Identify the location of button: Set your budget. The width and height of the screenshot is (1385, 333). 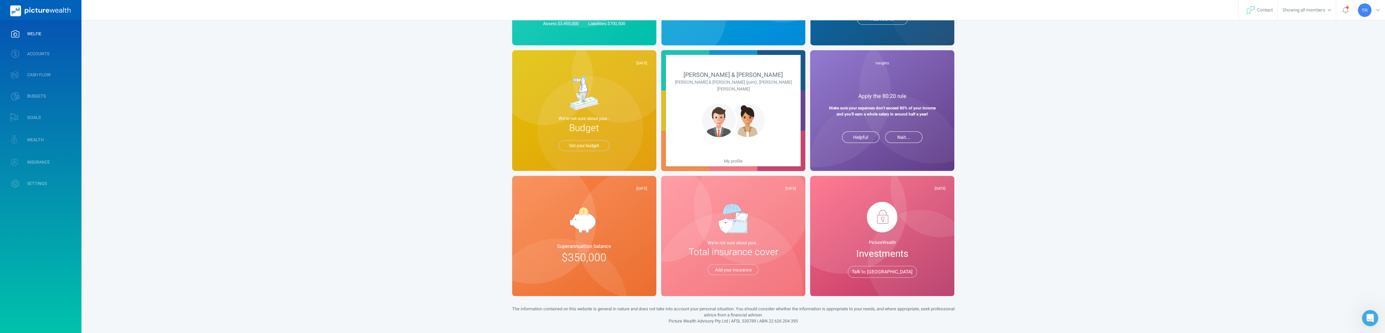
(584, 146).